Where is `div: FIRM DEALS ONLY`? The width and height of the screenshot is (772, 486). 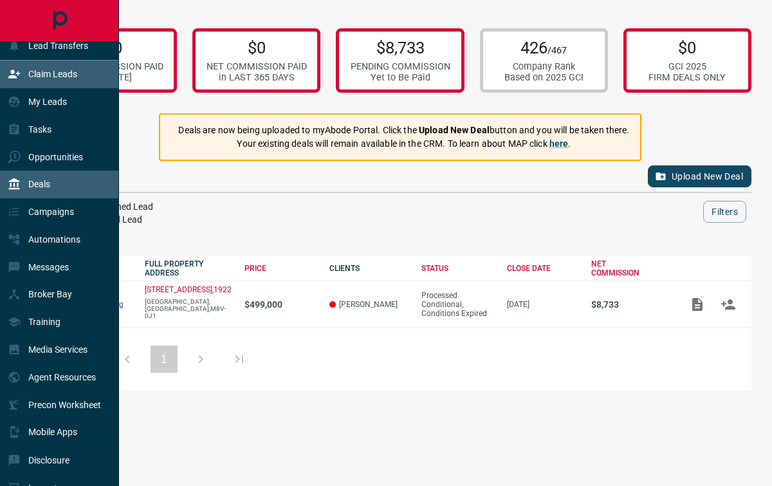
div: FIRM DEALS ONLY is located at coordinates (687, 77).